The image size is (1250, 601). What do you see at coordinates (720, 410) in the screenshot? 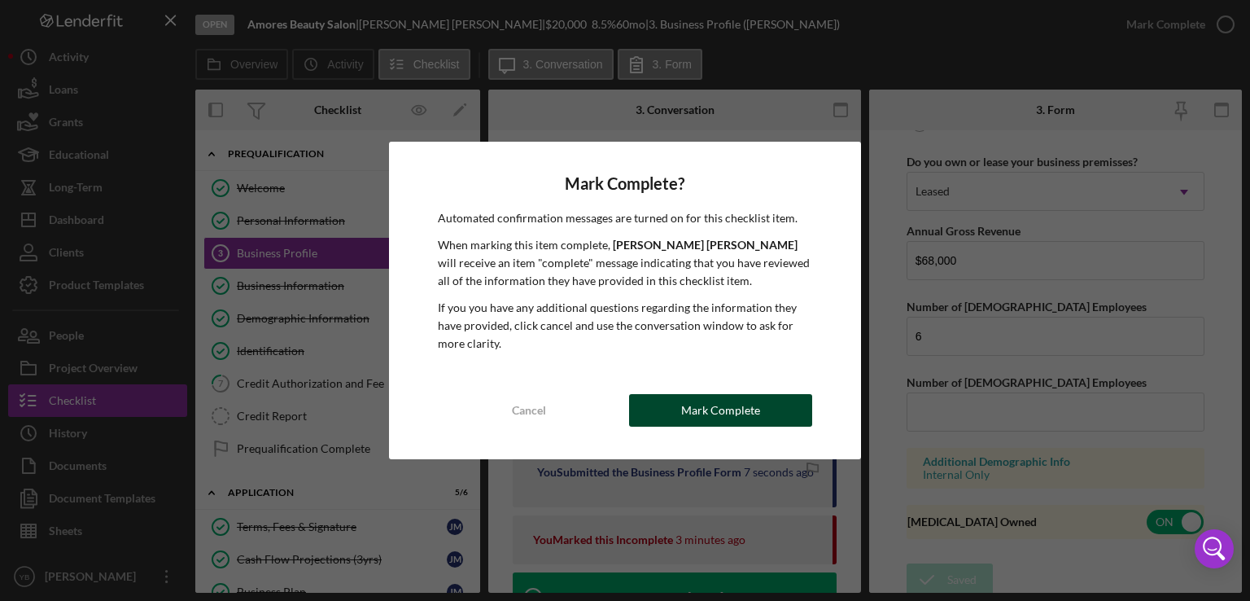
I see `div: Mark Complete` at bounding box center [720, 410].